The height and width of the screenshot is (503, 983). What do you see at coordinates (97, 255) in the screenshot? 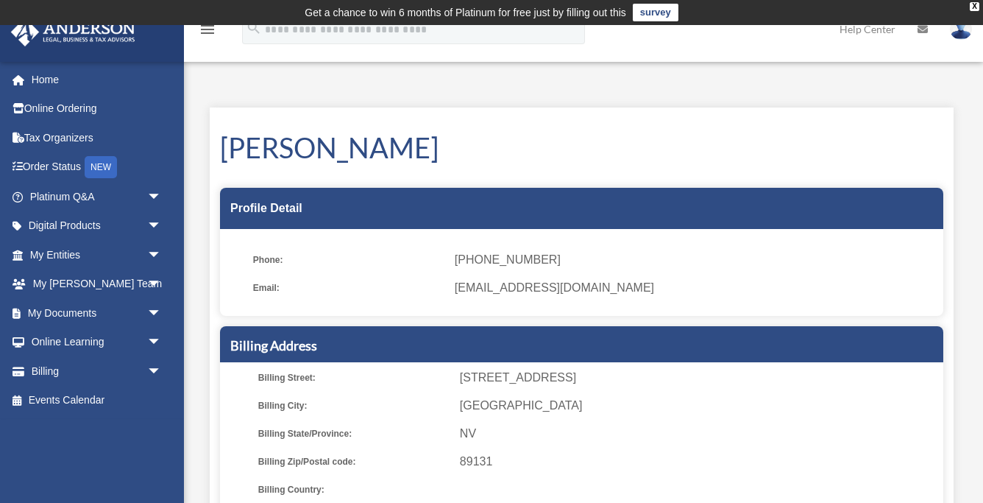
I see `a: My Entitiesarrow_drop_down` at bounding box center [97, 255].